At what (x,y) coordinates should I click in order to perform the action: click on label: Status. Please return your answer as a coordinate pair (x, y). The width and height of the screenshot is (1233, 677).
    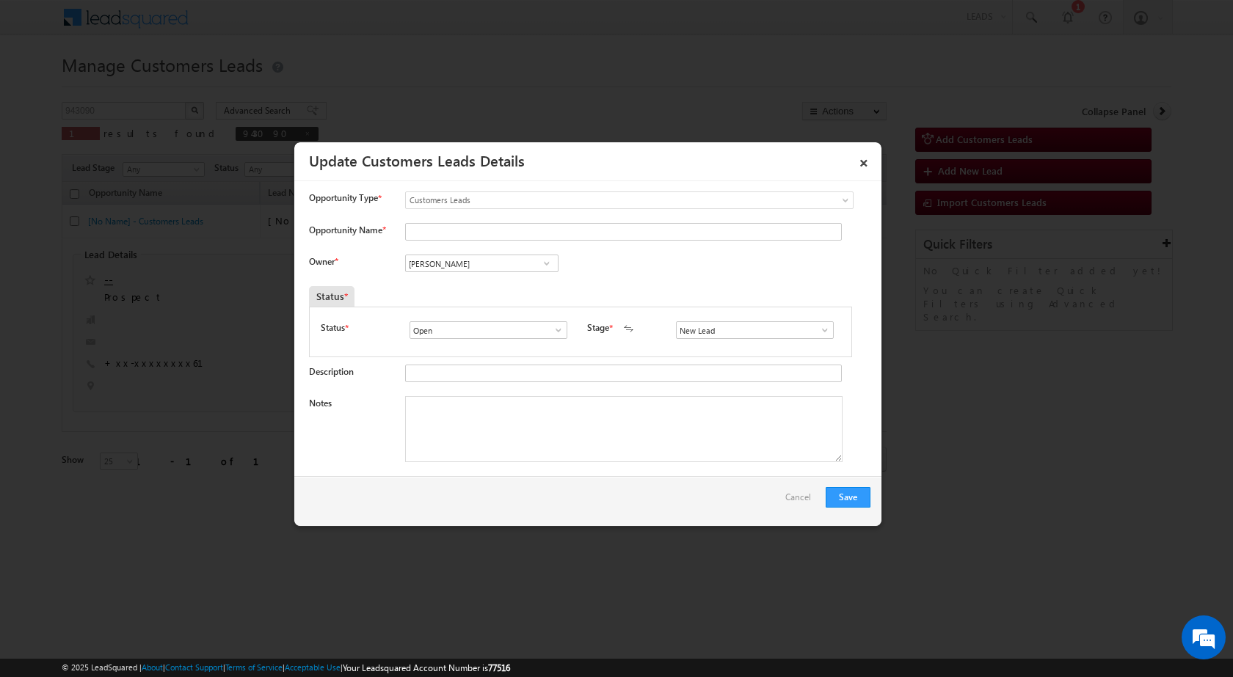
    Looking at the image, I should click on (332, 328).